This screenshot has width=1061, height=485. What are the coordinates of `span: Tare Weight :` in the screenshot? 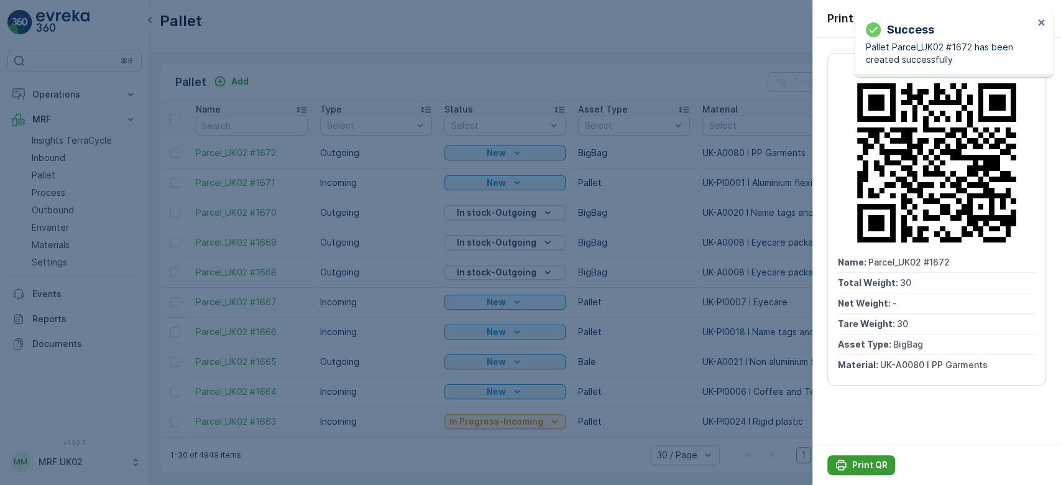 It's located at (867, 323).